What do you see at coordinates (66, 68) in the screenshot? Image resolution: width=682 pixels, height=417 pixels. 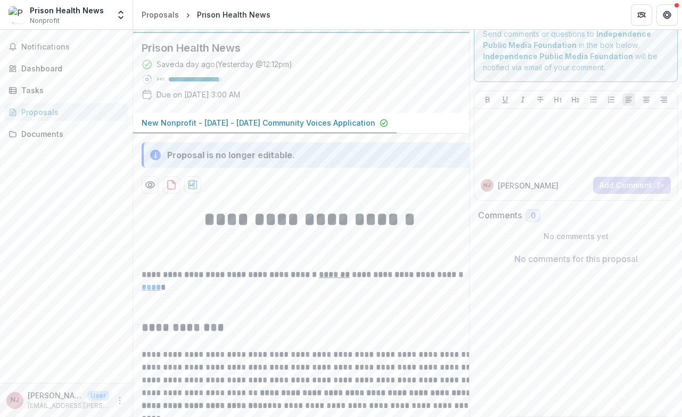 I see `a: Dashboard` at bounding box center [66, 68].